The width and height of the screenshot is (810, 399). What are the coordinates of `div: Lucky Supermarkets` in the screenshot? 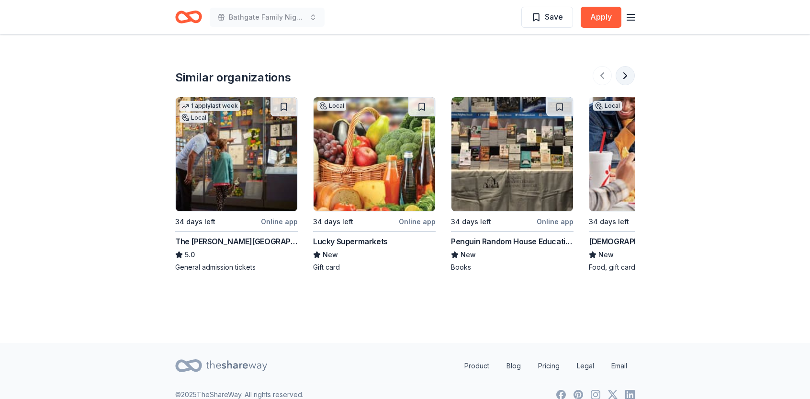 It's located at (350, 241).